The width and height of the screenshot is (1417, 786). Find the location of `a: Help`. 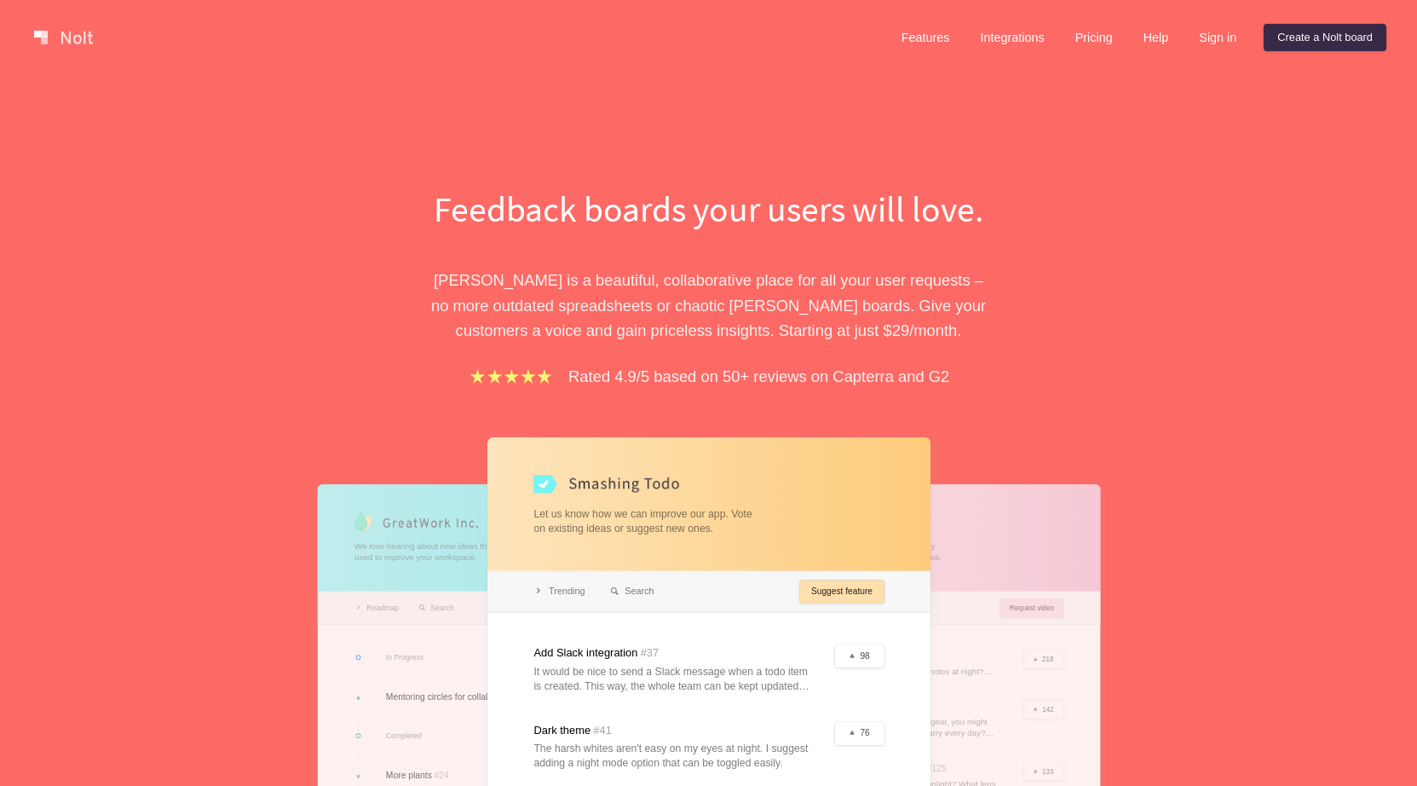

a: Help is located at coordinates (1156, 37).